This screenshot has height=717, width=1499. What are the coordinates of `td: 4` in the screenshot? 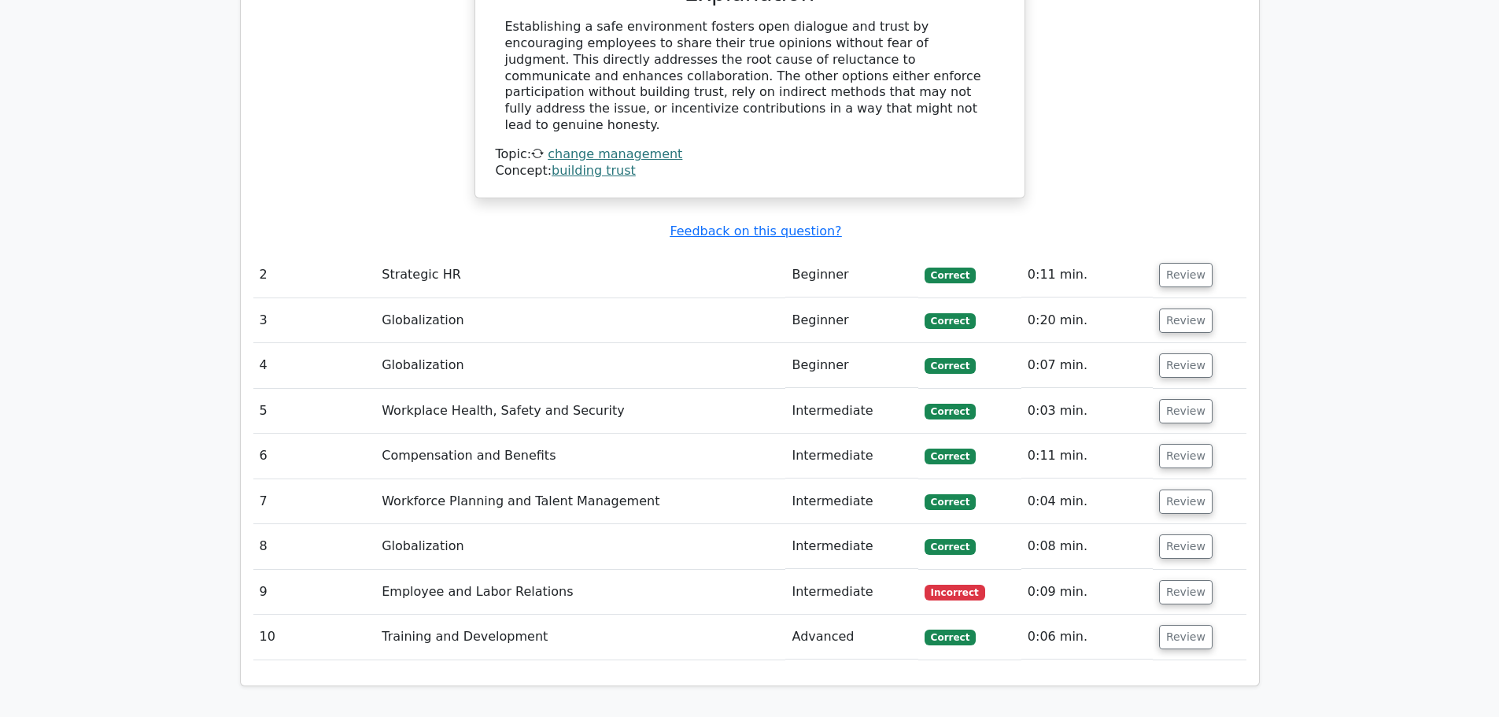 It's located at (315, 365).